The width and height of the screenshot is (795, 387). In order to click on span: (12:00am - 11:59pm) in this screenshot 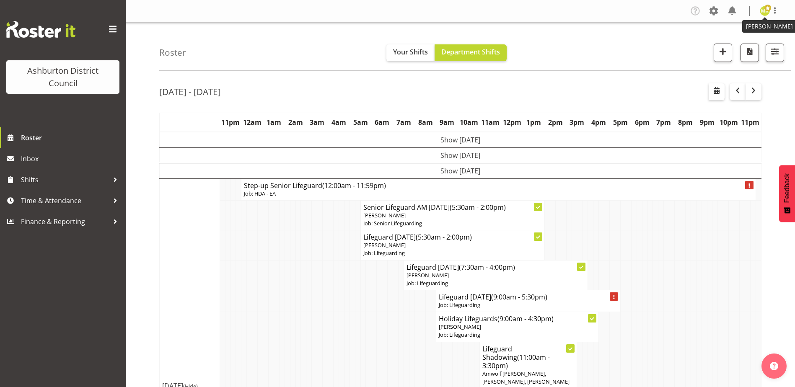, I will do `click(354, 186)`.